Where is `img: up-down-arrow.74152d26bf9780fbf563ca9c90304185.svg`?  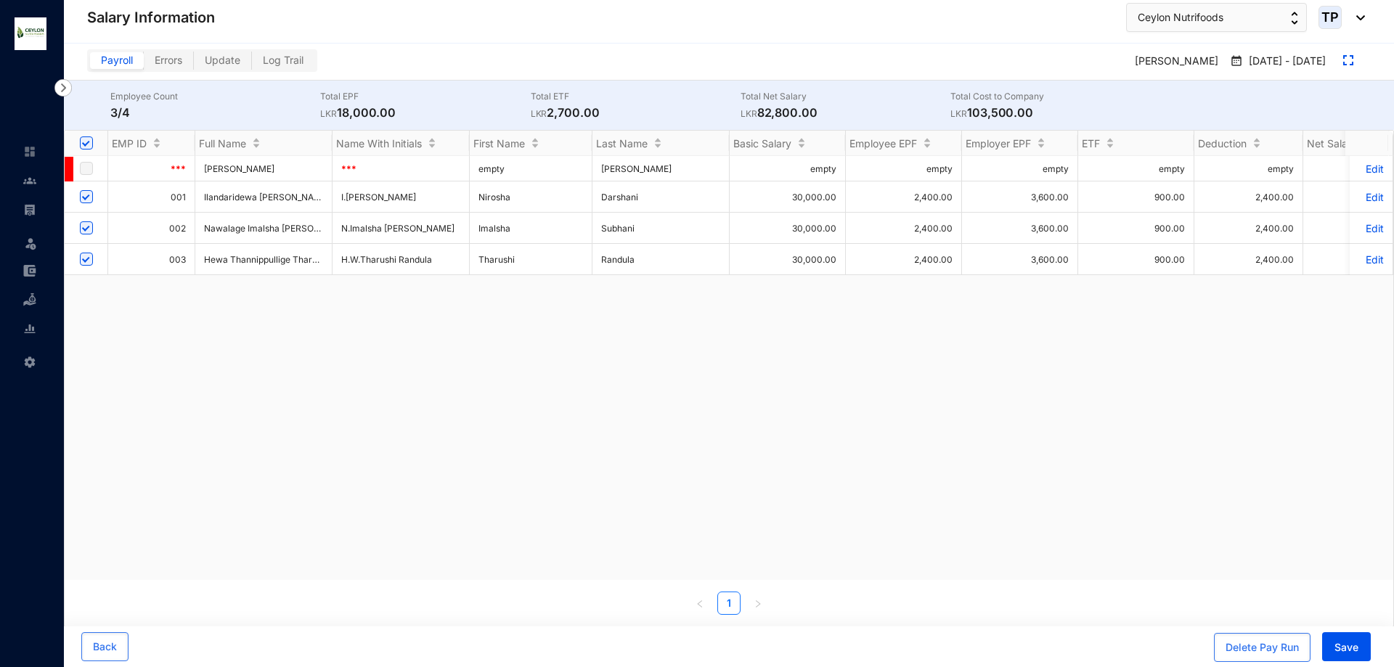
img: up-down-arrow.74152d26bf9780fbf563ca9c90304185.svg is located at coordinates (1295, 18).